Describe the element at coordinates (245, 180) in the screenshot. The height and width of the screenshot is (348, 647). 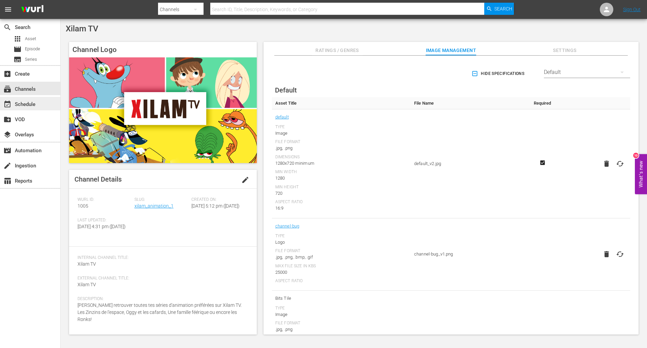
I see `button: edit` at that location.